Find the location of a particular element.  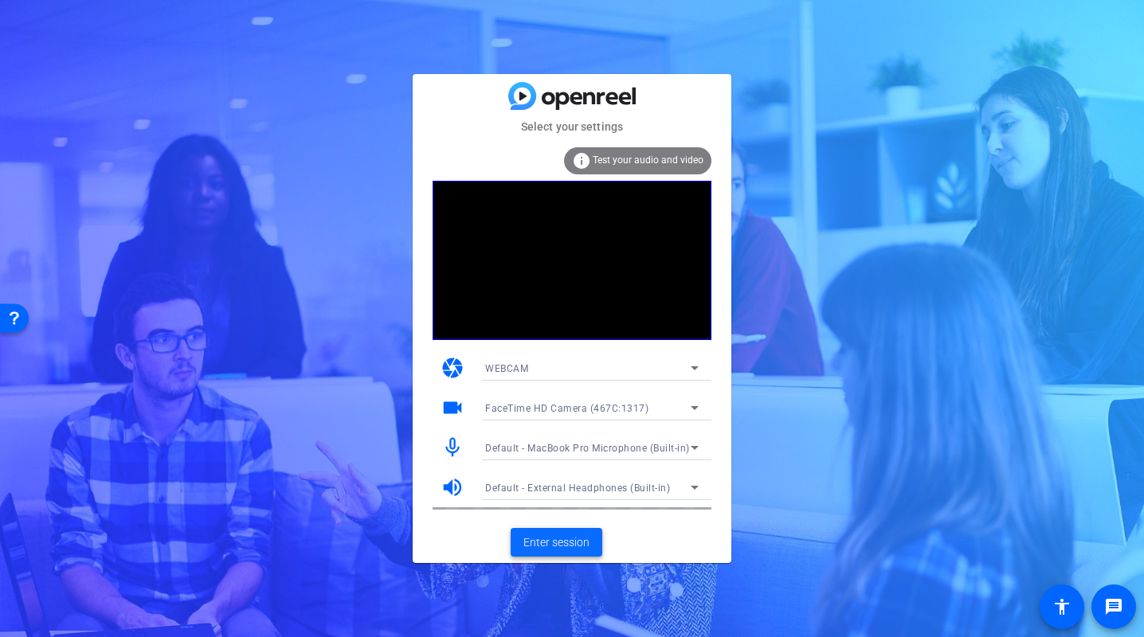

span: Default - MacBook Pro Microphone (Built-in) is located at coordinates (587, 449).